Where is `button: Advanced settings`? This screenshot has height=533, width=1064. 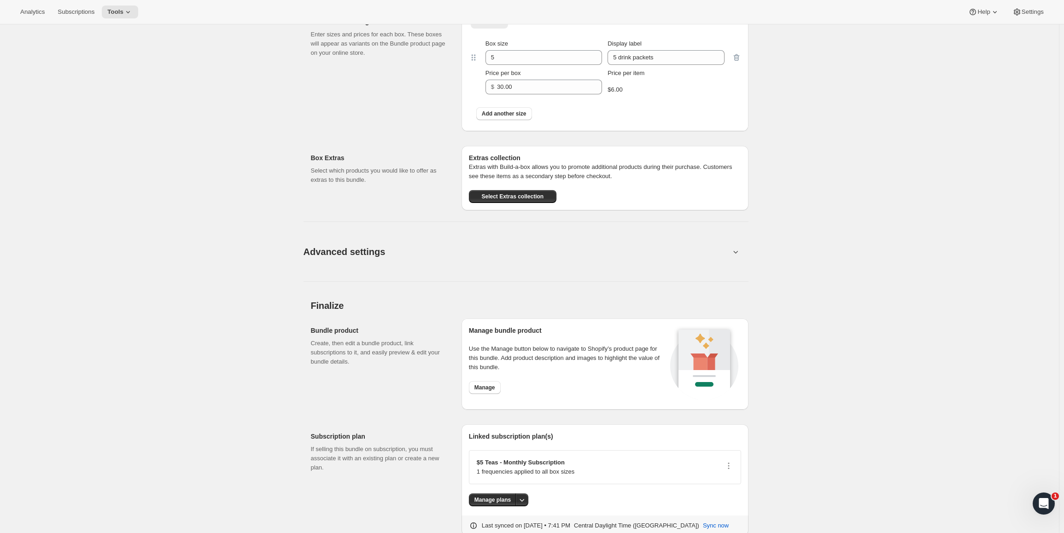
button: Advanced settings is located at coordinates (517, 251).